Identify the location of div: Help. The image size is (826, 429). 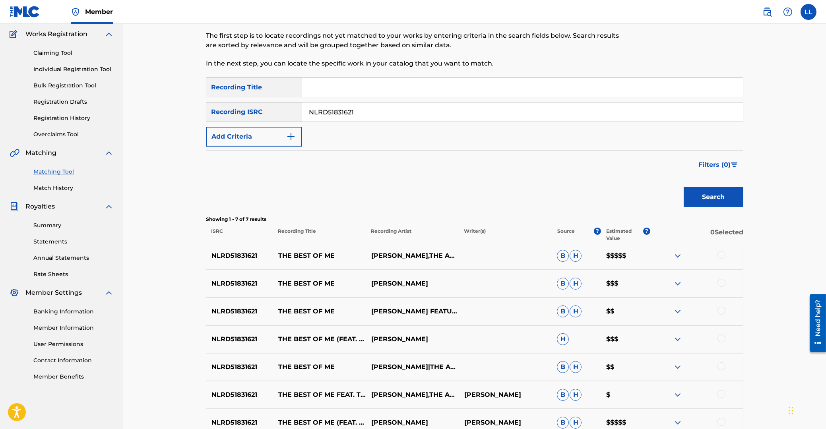
(788, 12).